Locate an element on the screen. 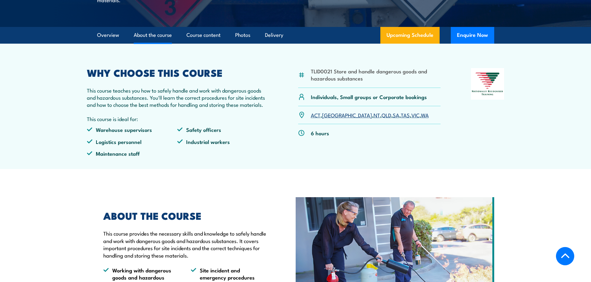 This screenshot has width=591, height=282. li: Industrial workers is located at coordinates (222, 142).